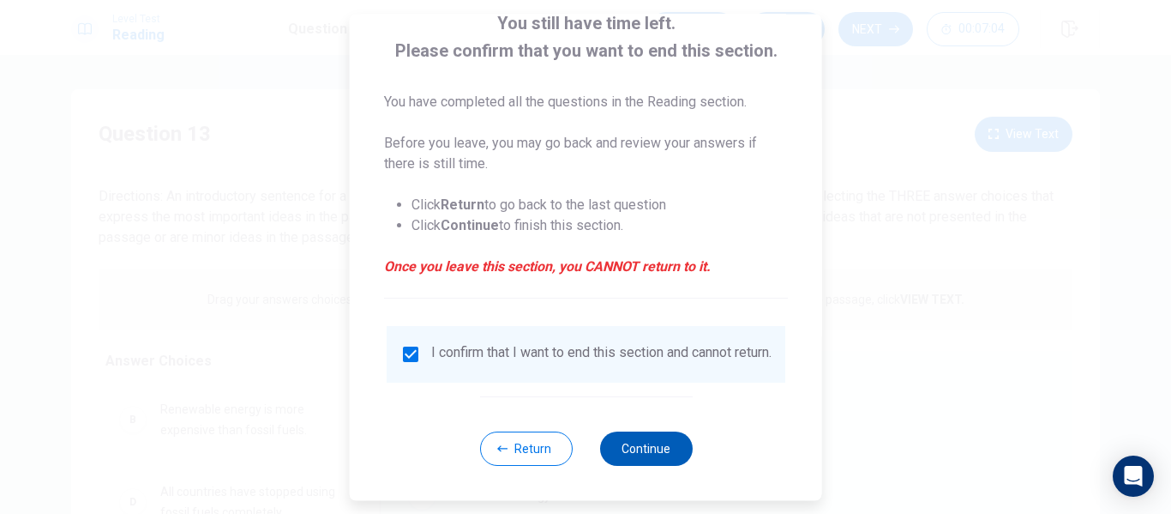 This screenshot has width=1171, height=514. Describe the element at coordinates (599, 225) in the screenshot. I see `li: Click to finish this section.` at that location.